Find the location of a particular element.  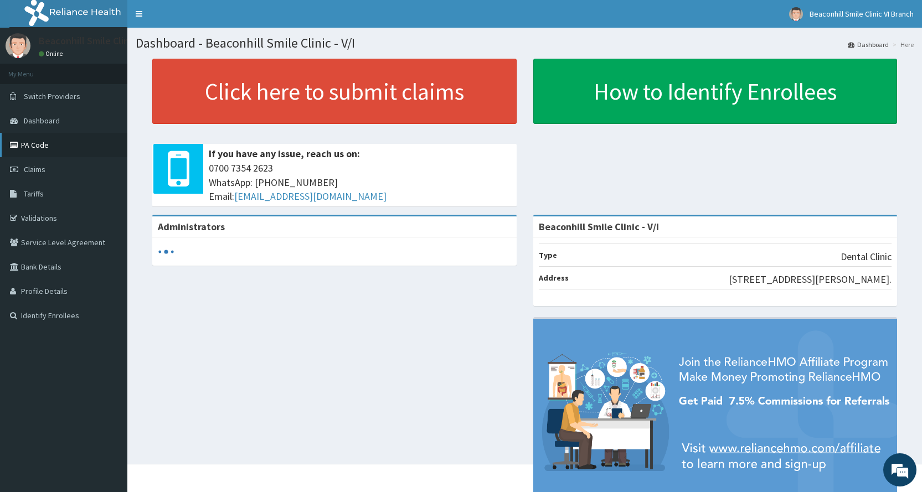

p: Dental Clinic is located at coordinates (866, 257).